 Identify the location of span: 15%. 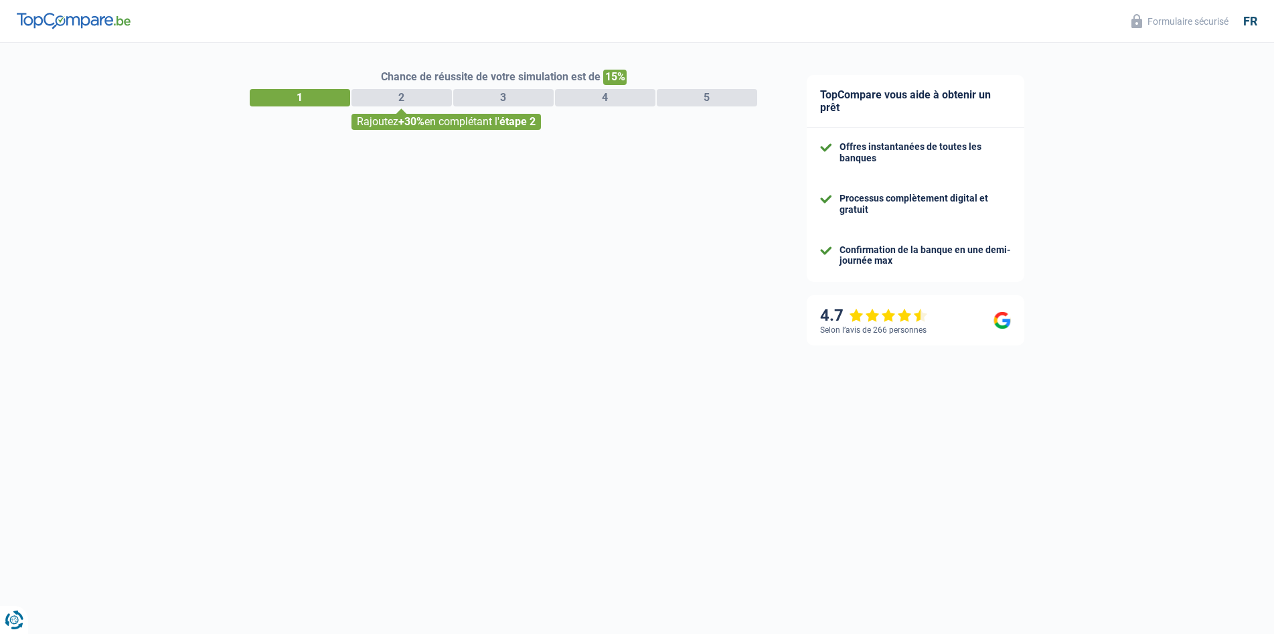
(615, 77).